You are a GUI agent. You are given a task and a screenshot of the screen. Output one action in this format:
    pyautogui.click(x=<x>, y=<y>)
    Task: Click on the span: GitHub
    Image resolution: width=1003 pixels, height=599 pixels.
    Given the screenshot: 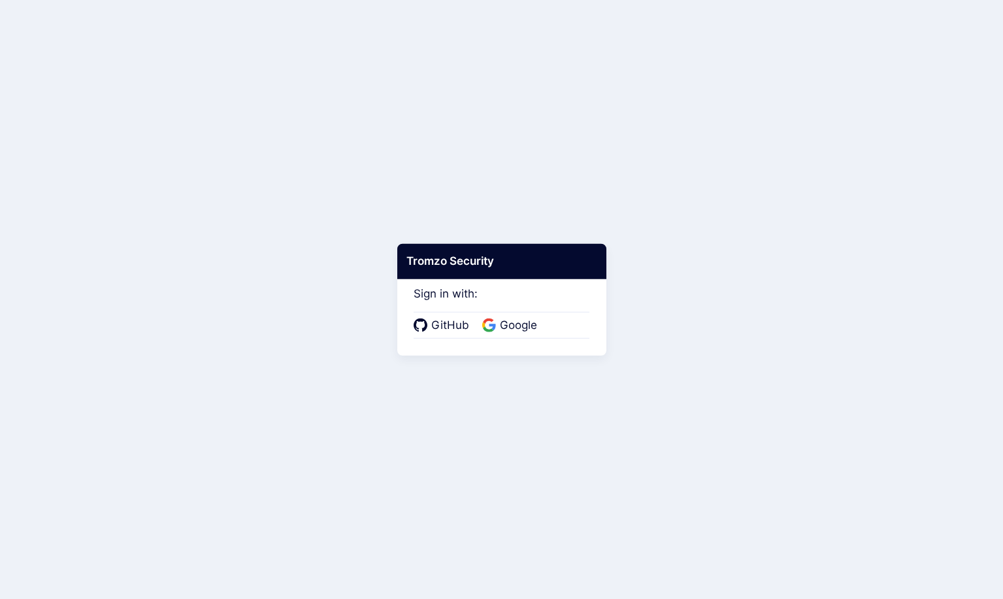 What is the action you would take?
    pyautogui.click(x=450, y=326)
    